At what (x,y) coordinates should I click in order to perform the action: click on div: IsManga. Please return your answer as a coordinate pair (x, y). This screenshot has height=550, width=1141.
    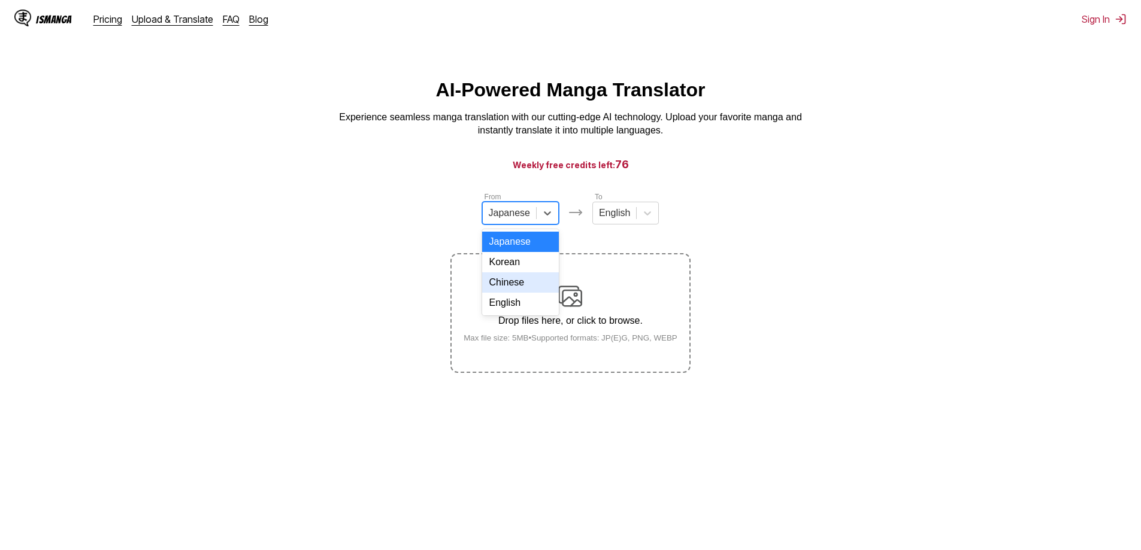
    Looking at the image, I should click on (54, 19).